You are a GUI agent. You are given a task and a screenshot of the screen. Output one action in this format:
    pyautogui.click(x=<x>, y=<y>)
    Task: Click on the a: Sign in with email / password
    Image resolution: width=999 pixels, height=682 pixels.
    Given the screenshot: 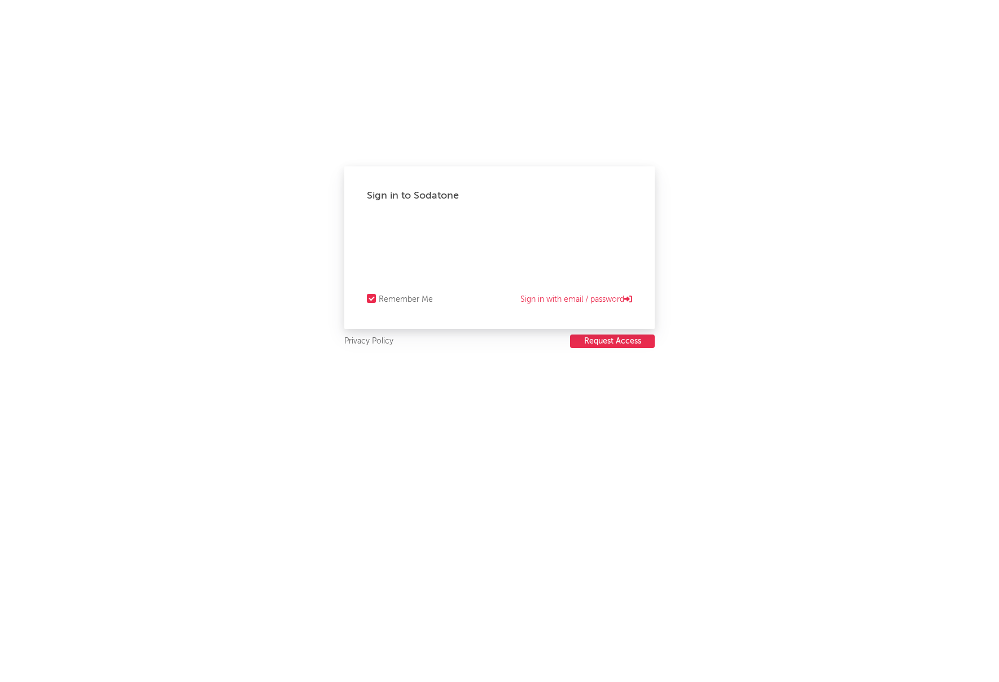 What is the action you would take?
    pyautogui.click(x=576, y=300)
    